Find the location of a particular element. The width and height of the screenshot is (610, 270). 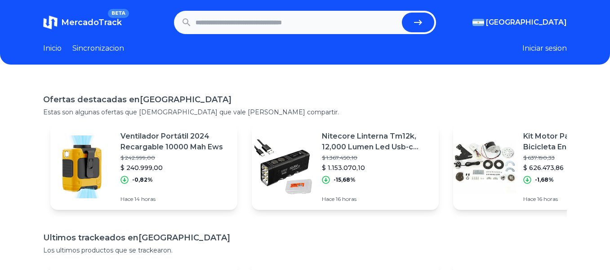

p: Nitecore Linterna Tm12k, 12,000 Lumen Led Usb-c Pant Digital is located at coordinates (376, 142).